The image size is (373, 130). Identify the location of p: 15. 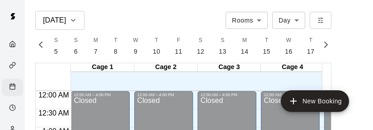
(266, 51).